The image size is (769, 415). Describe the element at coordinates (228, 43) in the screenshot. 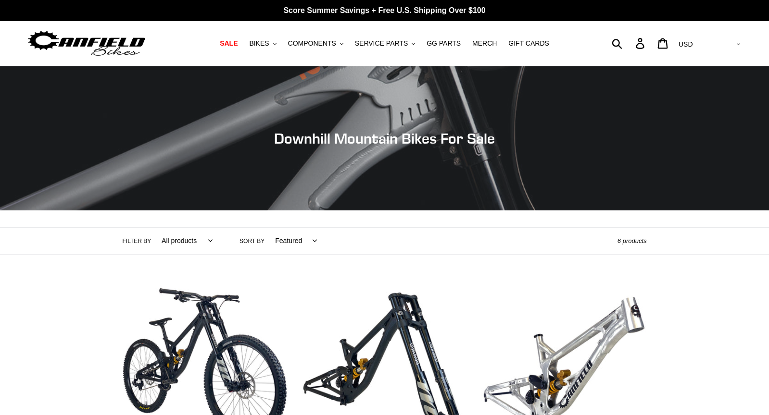

I see `a: SALE` at that location.